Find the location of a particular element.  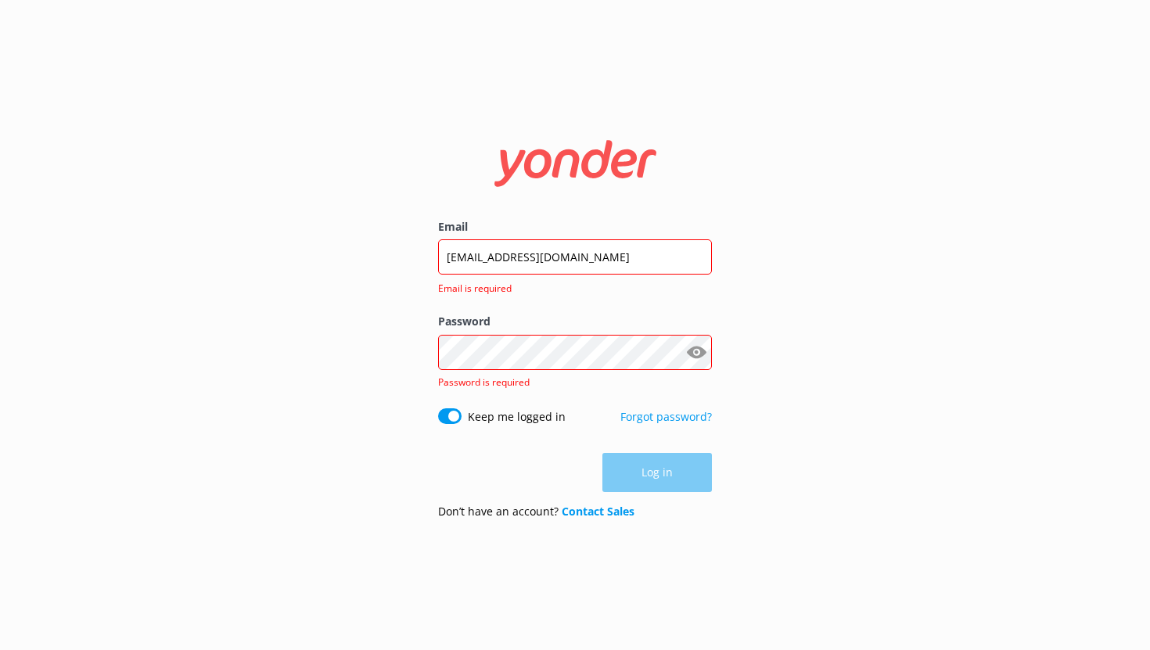

a: Forgot password? is located at coordinates (666, 416).